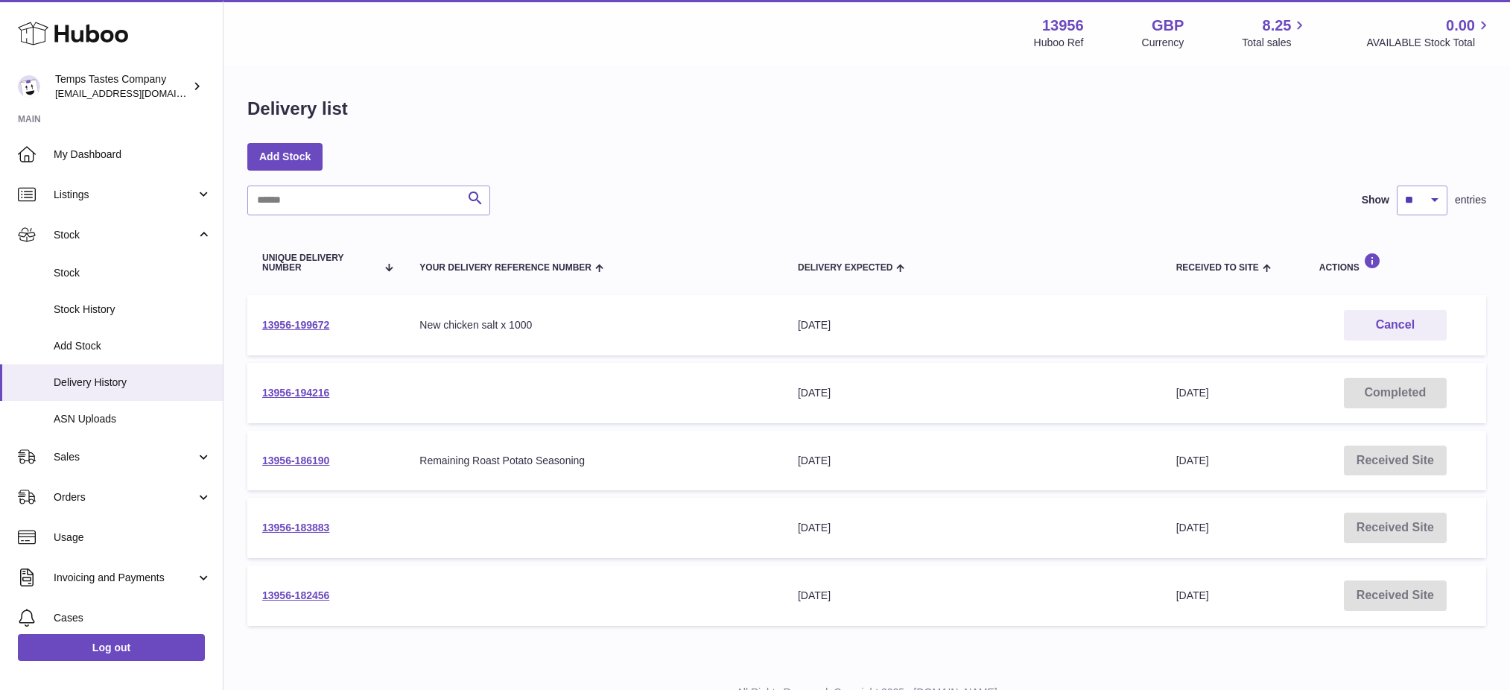 The image size is (1510, 690). What do you see at coordinates (296, 595) in the screenshot?
I see `a: 13956-182456` at bounding box center [296, 595].